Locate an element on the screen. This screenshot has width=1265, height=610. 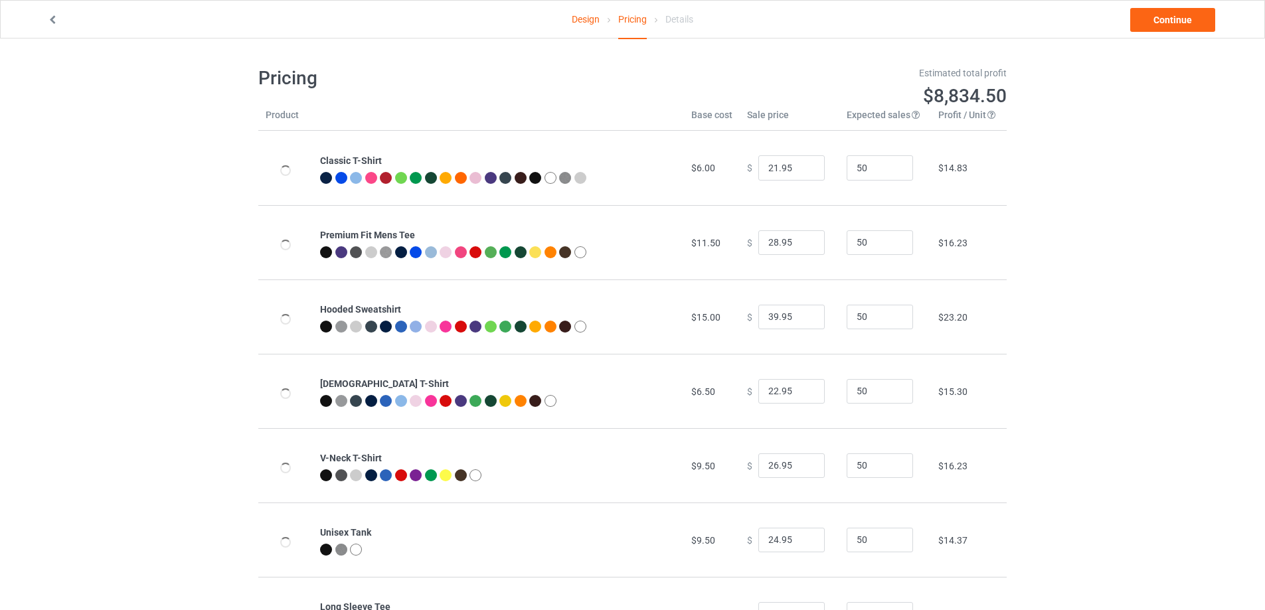
th: Expected sales is located at coordinates (885, 120).